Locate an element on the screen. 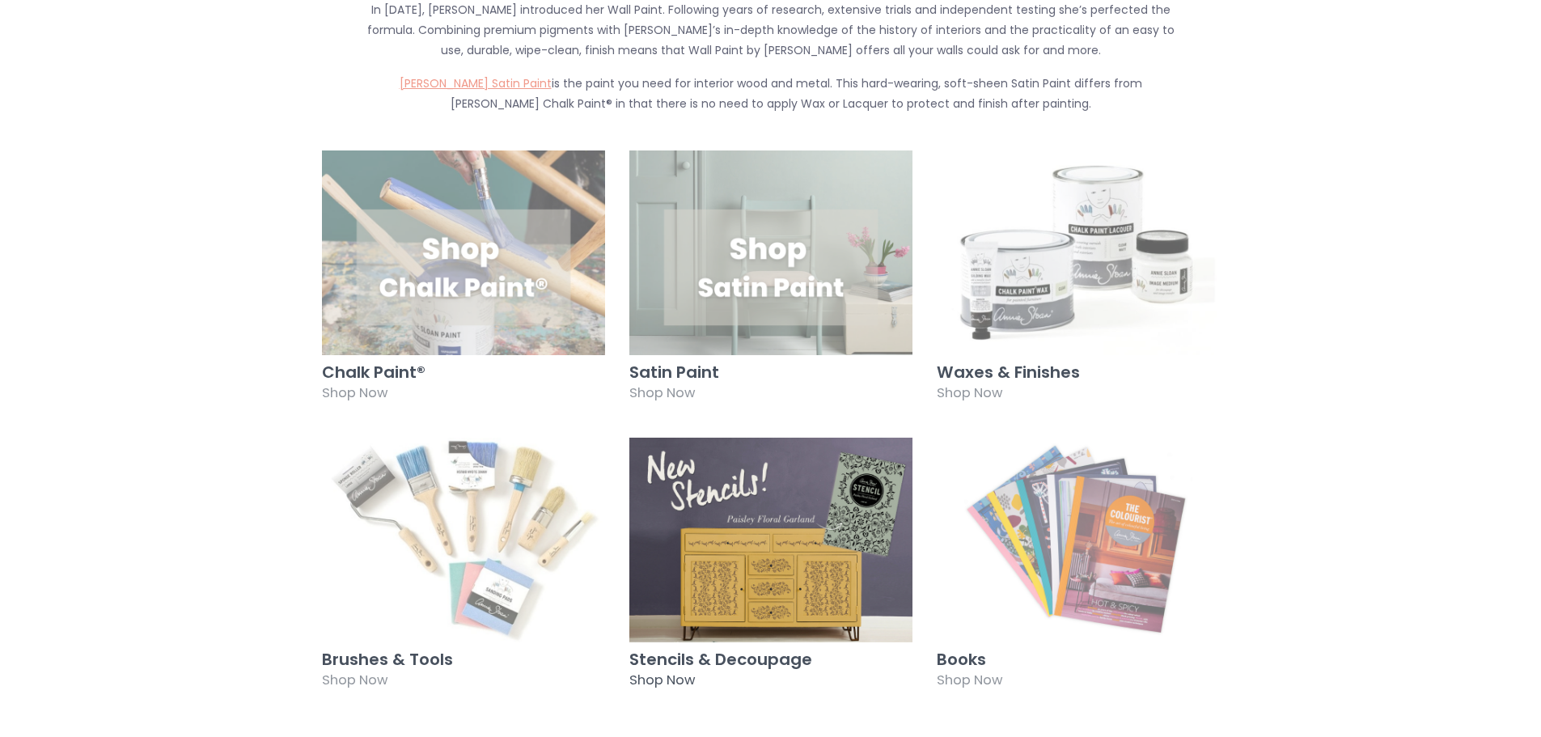  img: Satin Paint is located at coordinates (771, 252).